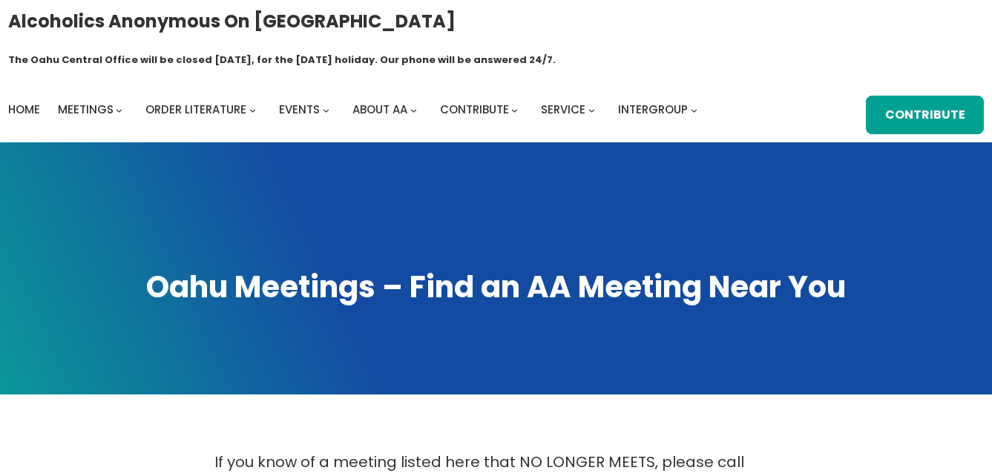 The width and height of the screenshot is (992, 476). What do you see at coordinates (413, 110) in the screenshot?
I see `button: About AA submenu` at bounding box center [413, 110].